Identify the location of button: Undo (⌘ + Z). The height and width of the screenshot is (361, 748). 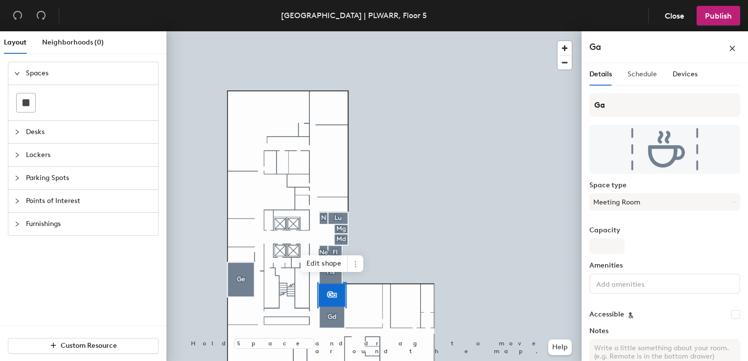
(18, 16).